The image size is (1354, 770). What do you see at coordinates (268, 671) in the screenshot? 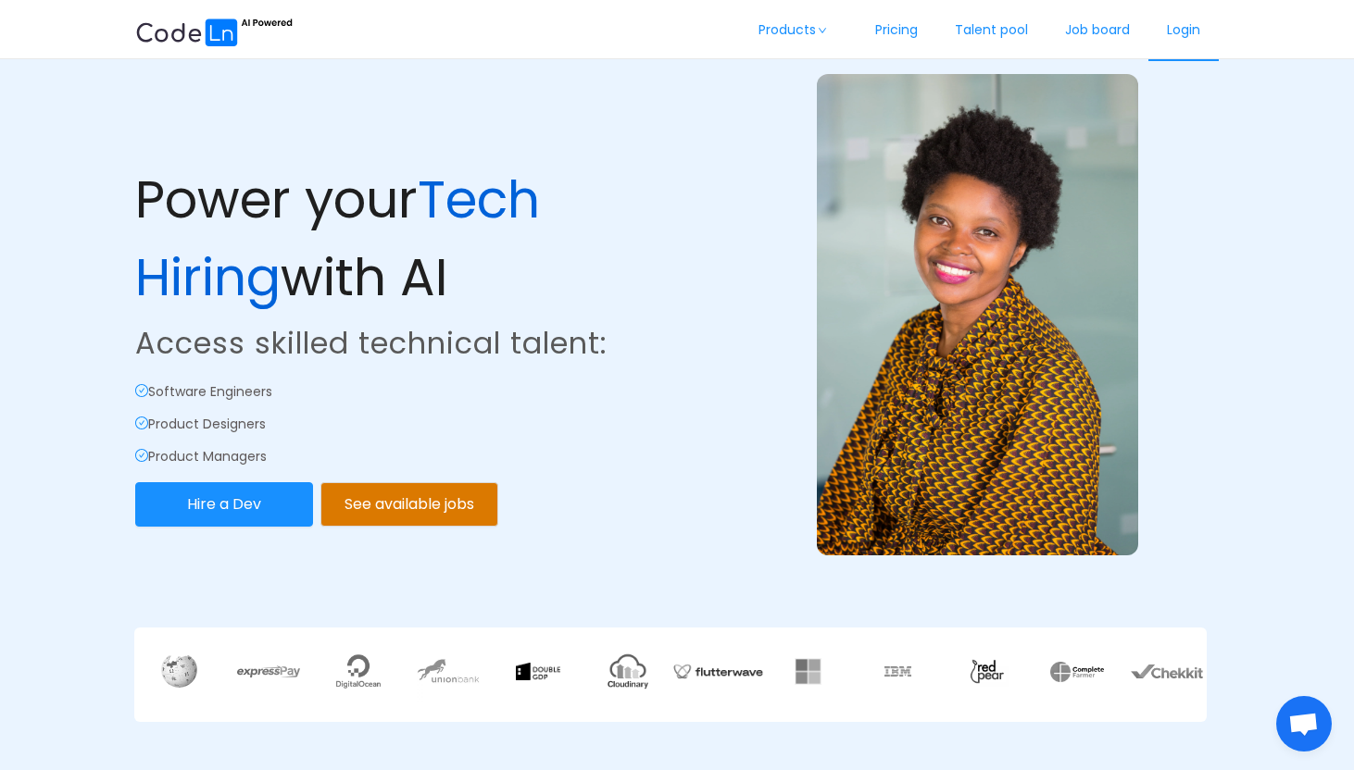
I see `img: express.25241924.webp` at bounding box center [268, 671].